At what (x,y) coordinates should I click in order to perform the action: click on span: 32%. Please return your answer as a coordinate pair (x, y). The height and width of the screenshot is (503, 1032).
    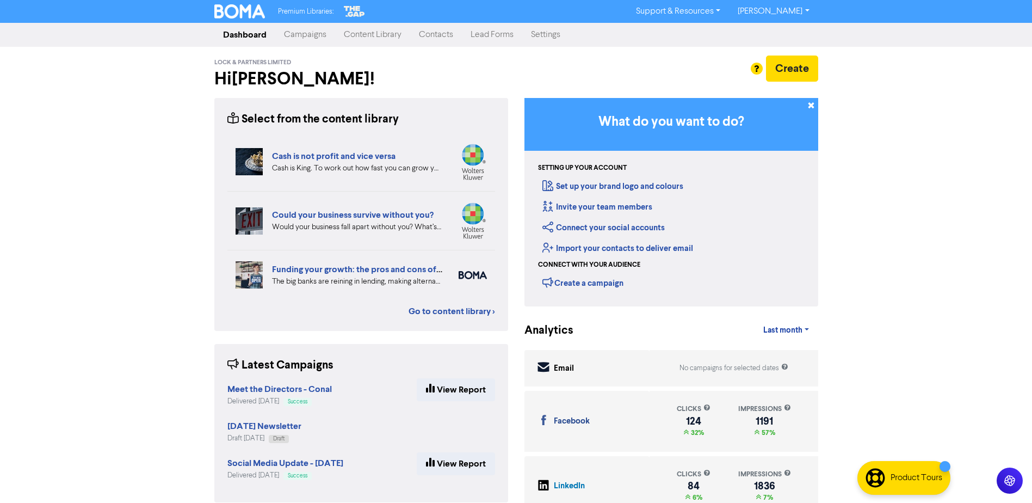
    Looking at the image, I should click on (696, 433).